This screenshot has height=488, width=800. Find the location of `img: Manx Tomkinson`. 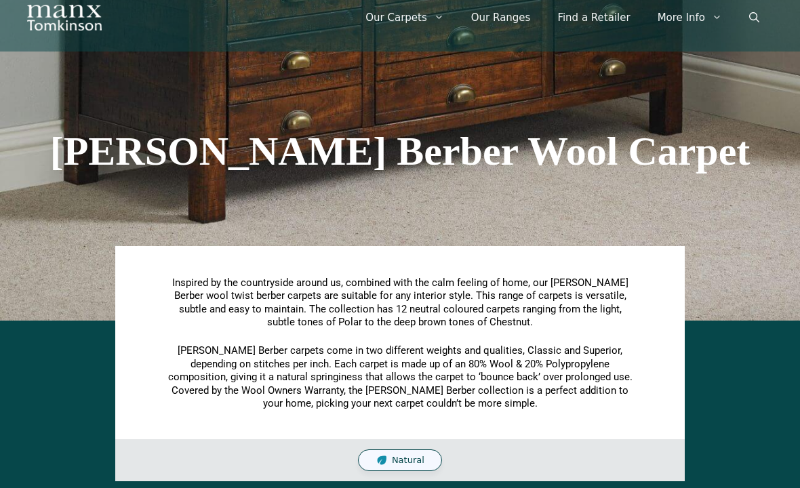

img: Manx Tomkinson is located at coordinates (64, 18).